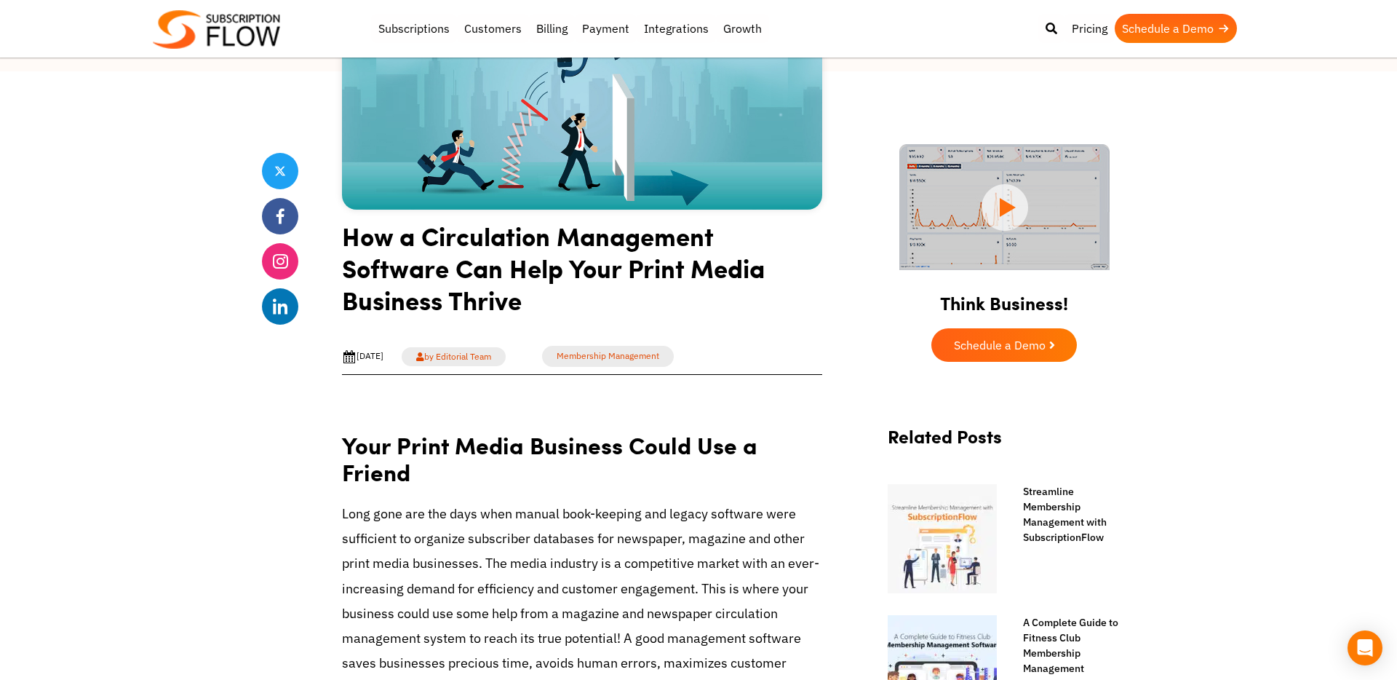  Describe the element at coordinates (549, 458) in the screenshot. I see `strong: Your Print Media Business Could Use a Friend` at that location.